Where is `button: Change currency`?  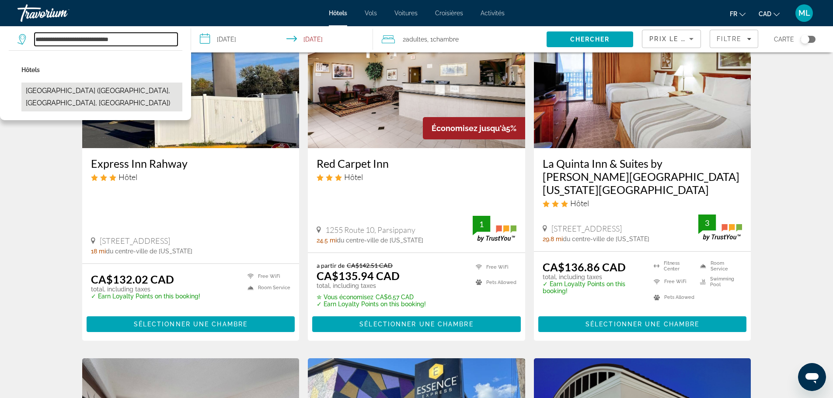 button: Change currency is located at coordinates (769, 14).